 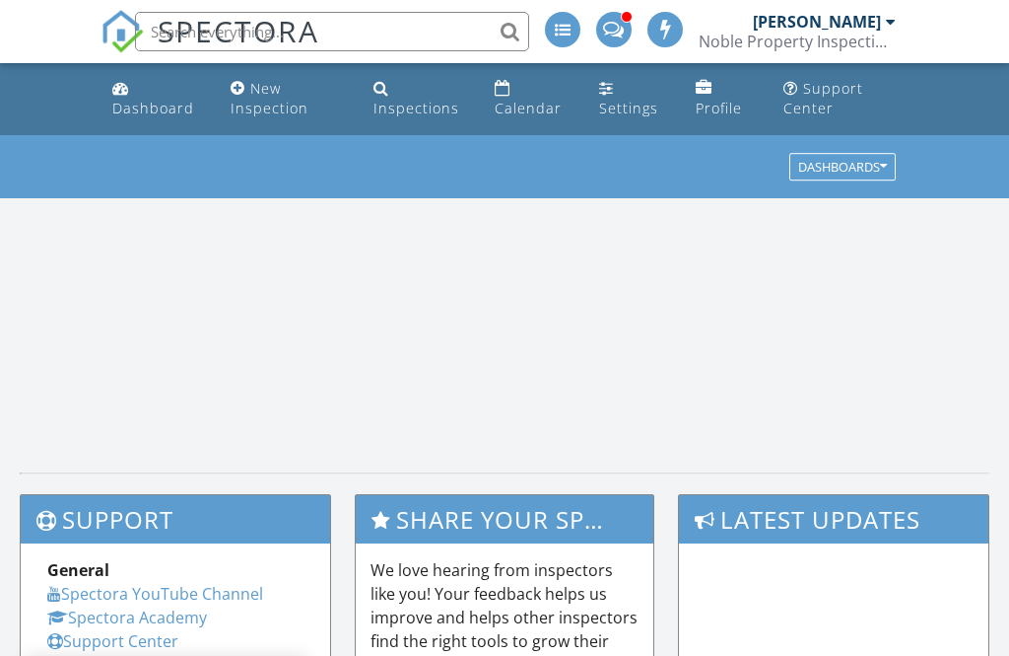 What do you see at coordinates (823, 98) in the screenshot?
I see `div: Support Center` at bounding box center [823, 98].